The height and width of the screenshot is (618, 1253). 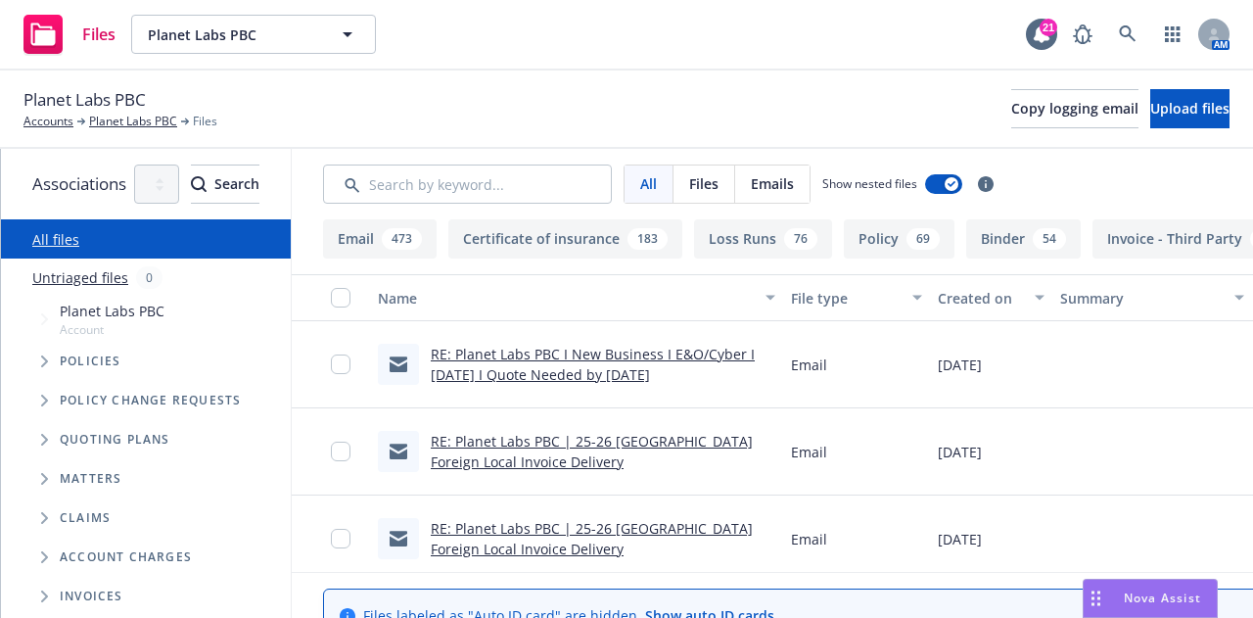 What do you see at coordinates (647, 239) in the screenshot?
I see `div: 183` at bounding box center [647, 239].